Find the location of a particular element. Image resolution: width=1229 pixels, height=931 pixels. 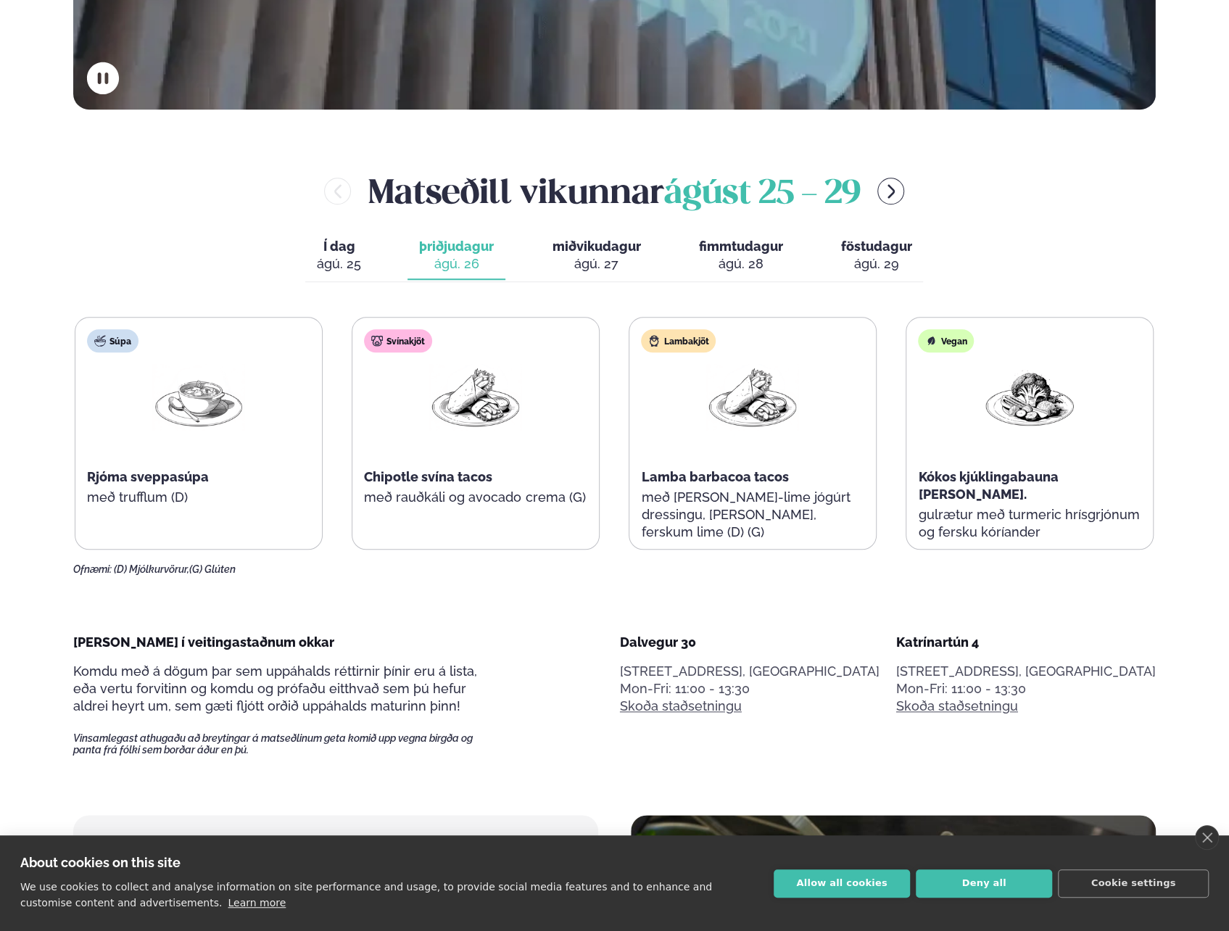

div: Lambakjöt is located at coordinates (678, 341).